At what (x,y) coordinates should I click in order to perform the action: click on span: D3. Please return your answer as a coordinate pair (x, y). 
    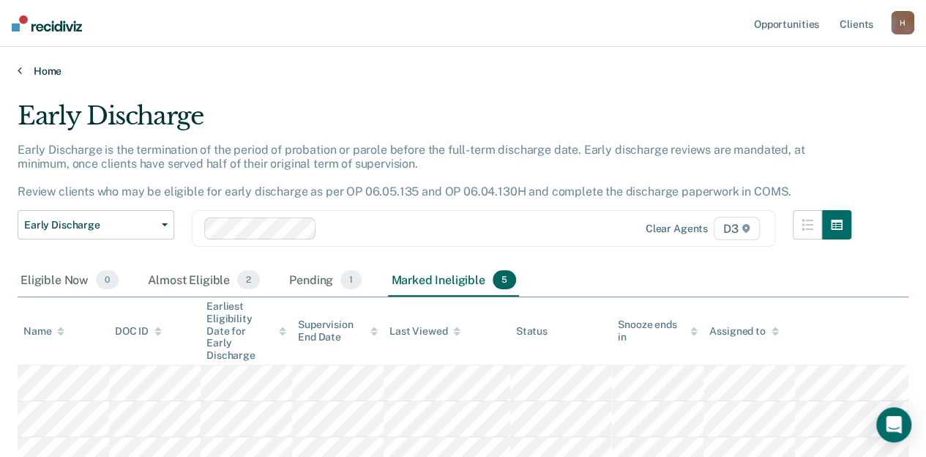
    Looking at the image, I should click on (737, 228).